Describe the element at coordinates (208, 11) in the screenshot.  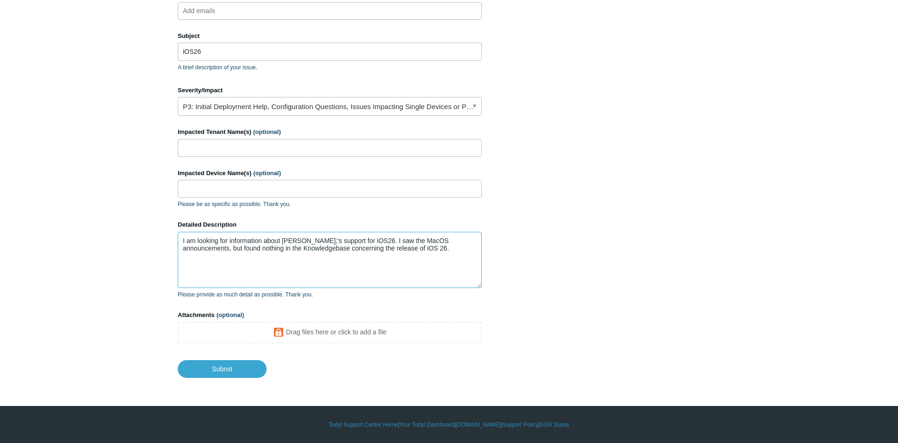
I see `input: Add emails` at that location.